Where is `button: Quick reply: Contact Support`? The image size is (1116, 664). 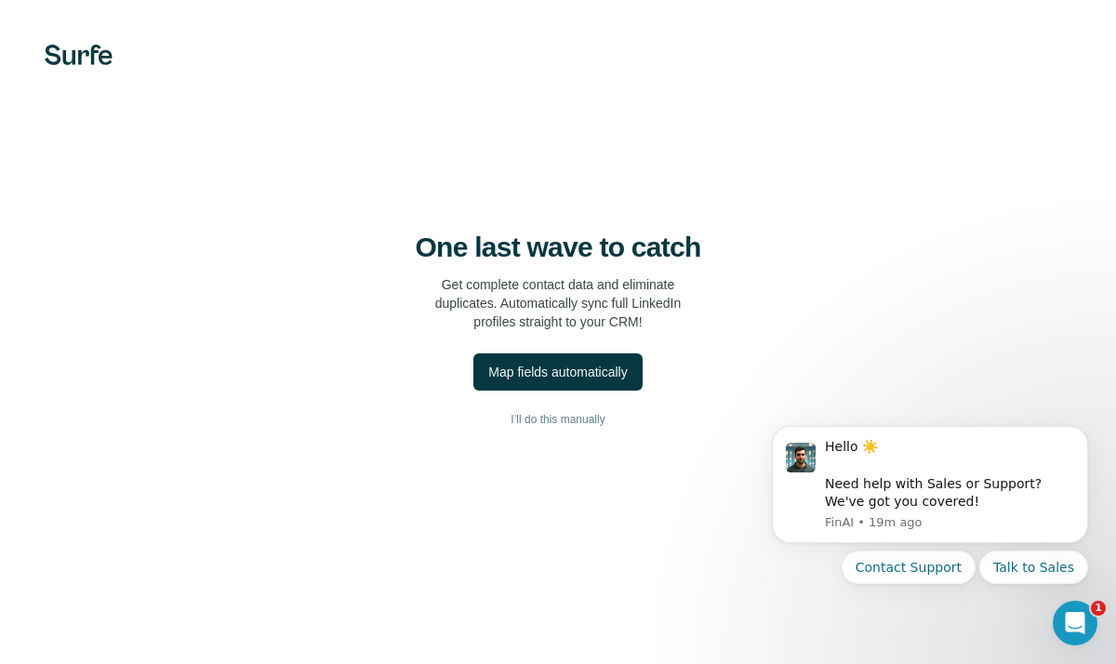 button: Quick reply: Contact Support is located at coordinates (165, 165).